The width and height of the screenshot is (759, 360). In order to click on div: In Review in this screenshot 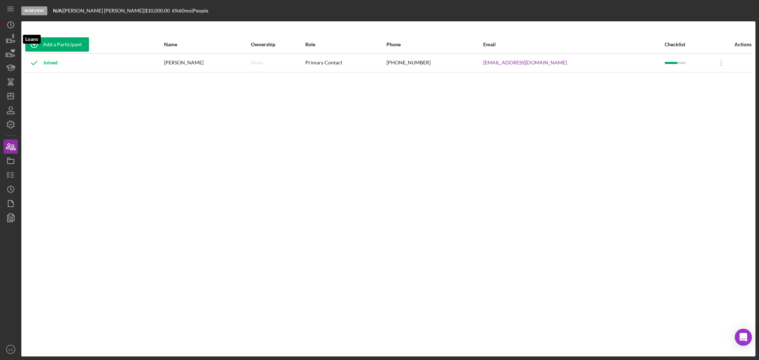, I will do `click(34, 11)`.